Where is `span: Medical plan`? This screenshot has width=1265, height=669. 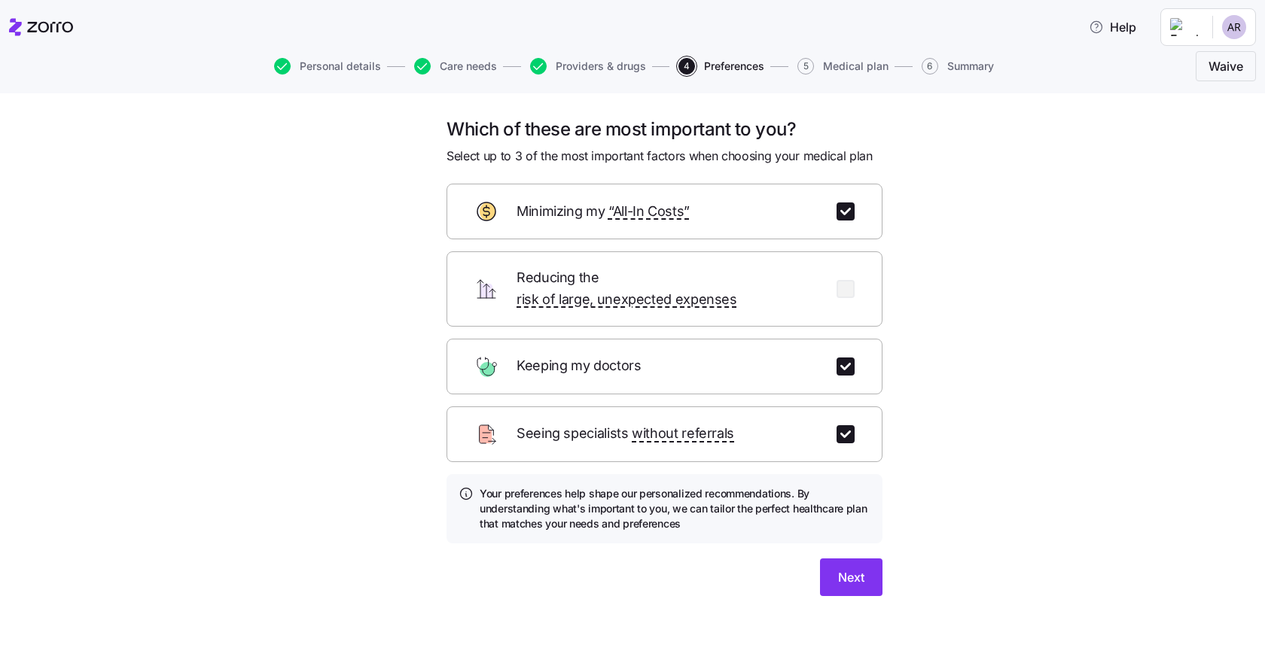 span: Medical plan is located at coordinates (855, 66).